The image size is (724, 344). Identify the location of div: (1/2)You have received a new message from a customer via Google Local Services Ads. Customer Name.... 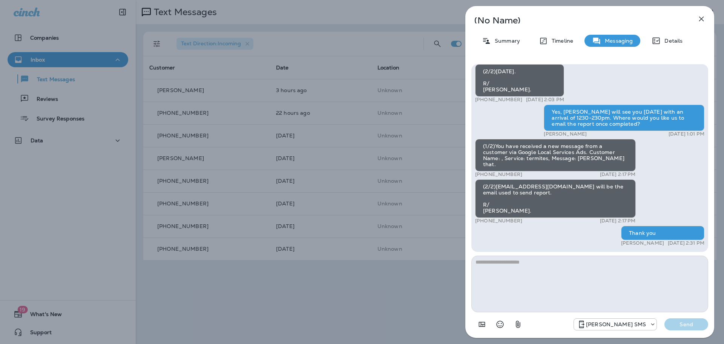
(556, 155).